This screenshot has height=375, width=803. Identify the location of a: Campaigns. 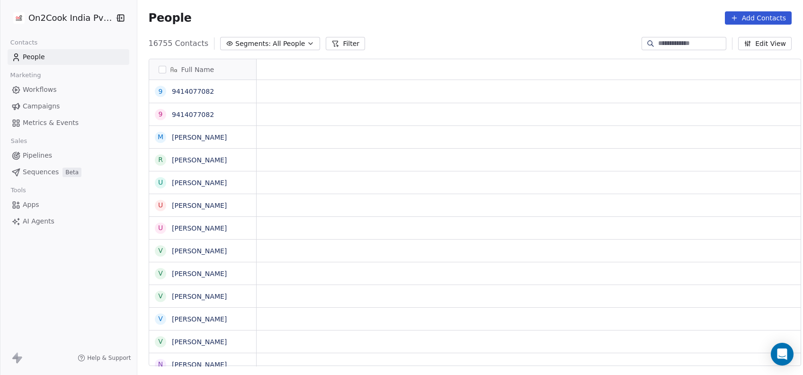
(68, 106).